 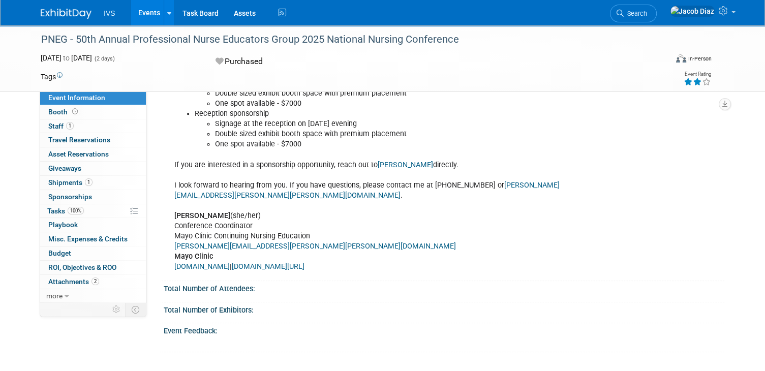 What do you see at coordinates (70, 197) in the screenshot?
I see `span: Sponsorships` at bounding box center [70, 197].